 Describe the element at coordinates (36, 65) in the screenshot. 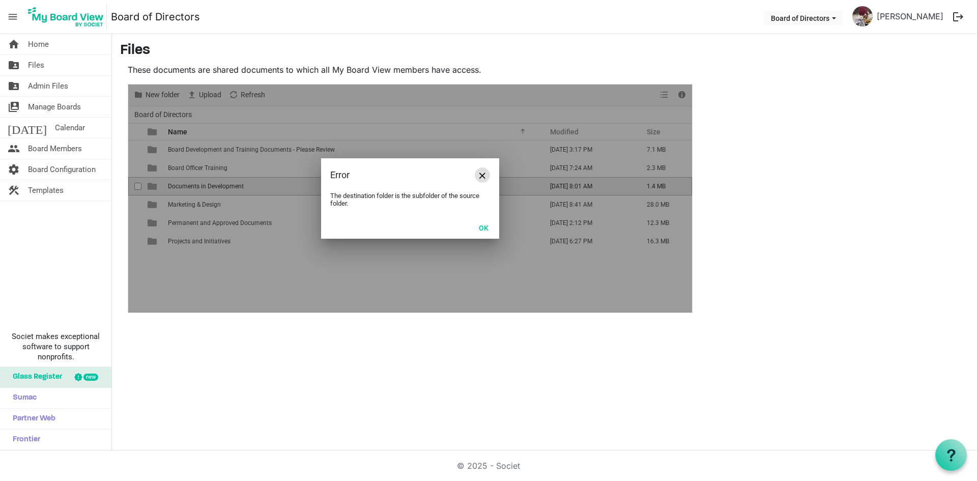

I see `span: Files` at that location.